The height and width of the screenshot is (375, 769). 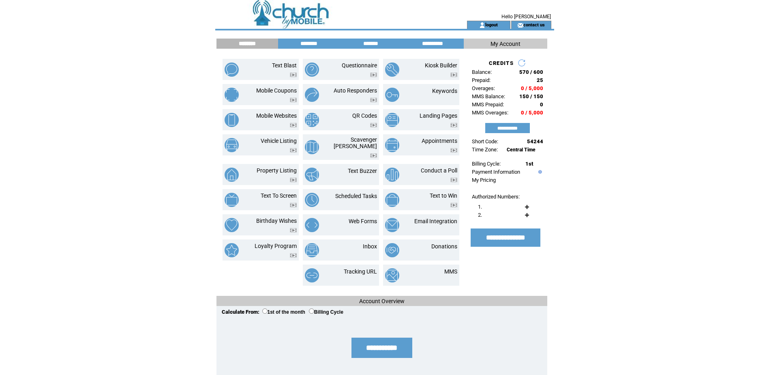 I want to click on img: scavenger-hunt.png, so click(x=312, y=147).